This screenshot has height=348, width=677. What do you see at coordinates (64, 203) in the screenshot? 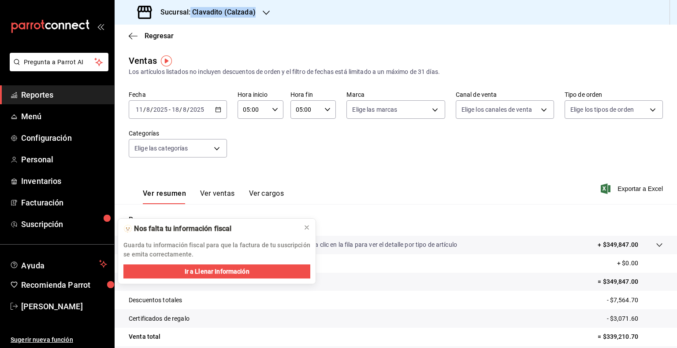
I see `span: Facturación` at bounding box center [64, 203].